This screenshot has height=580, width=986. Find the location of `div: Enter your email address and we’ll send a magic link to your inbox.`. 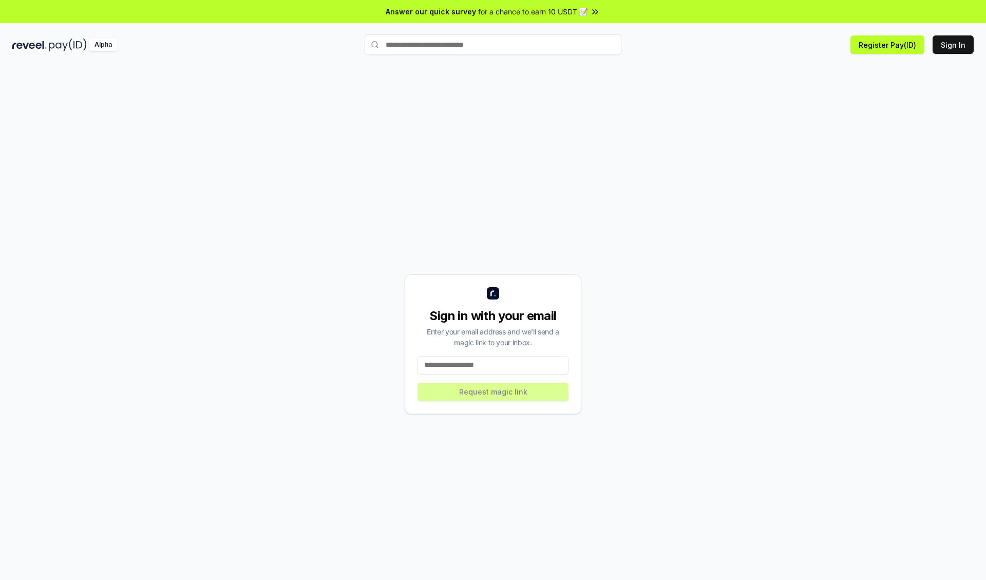

div: Enter your email address and we’ll send a magic link to your inbox. is located at coordinates (493, 337).